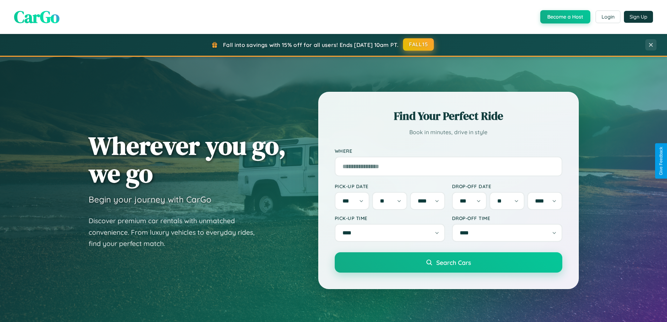  Describe the element at coordinates (449, 151) in the screenshot. I see `label: Where` at that location.